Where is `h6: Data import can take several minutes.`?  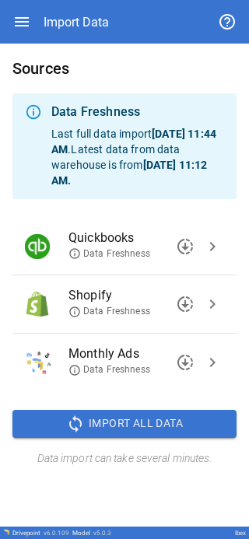 h6: Data import can take several minutes. is located at coordinates (124, 459).